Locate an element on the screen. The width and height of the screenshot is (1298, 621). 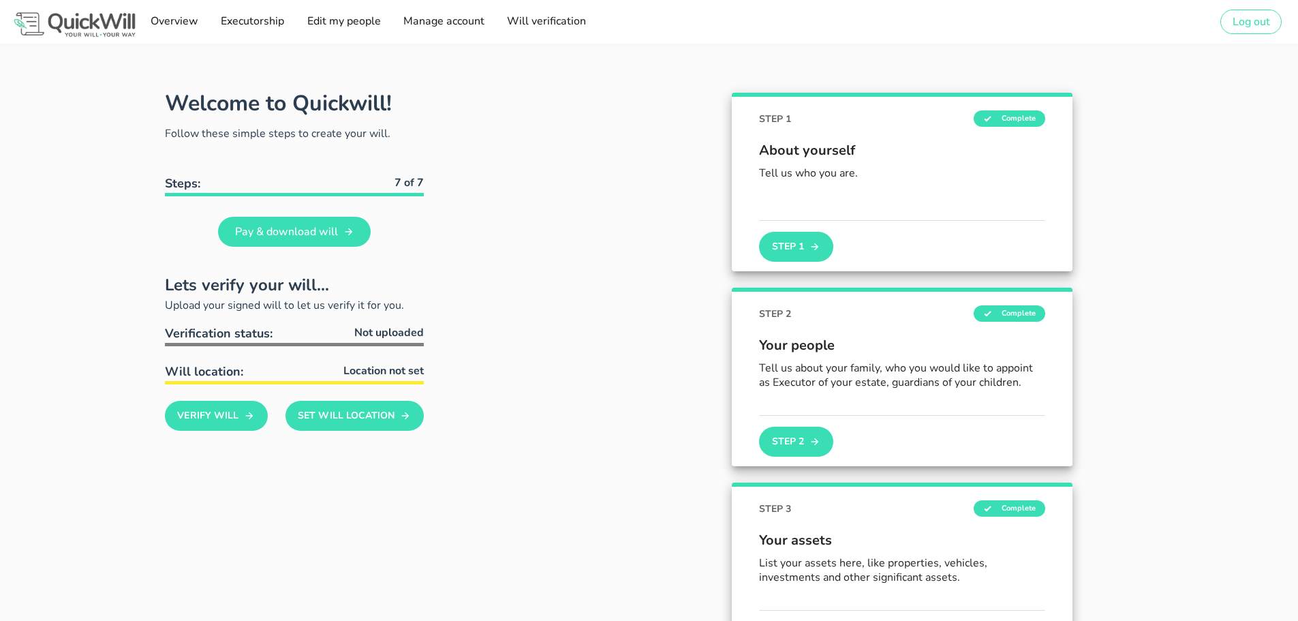
button: Verify Will is located at coordinates (216, 416).